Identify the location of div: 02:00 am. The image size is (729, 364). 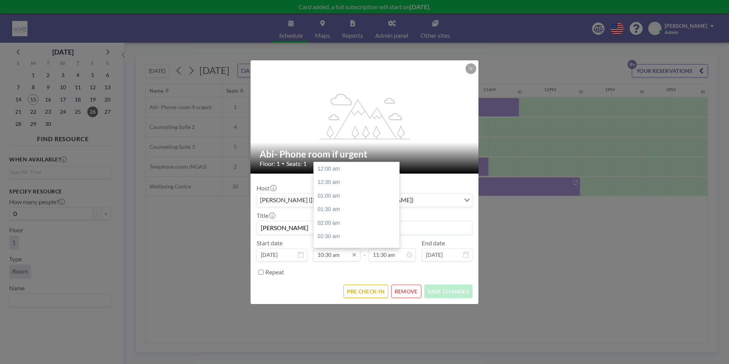
(358, 223).